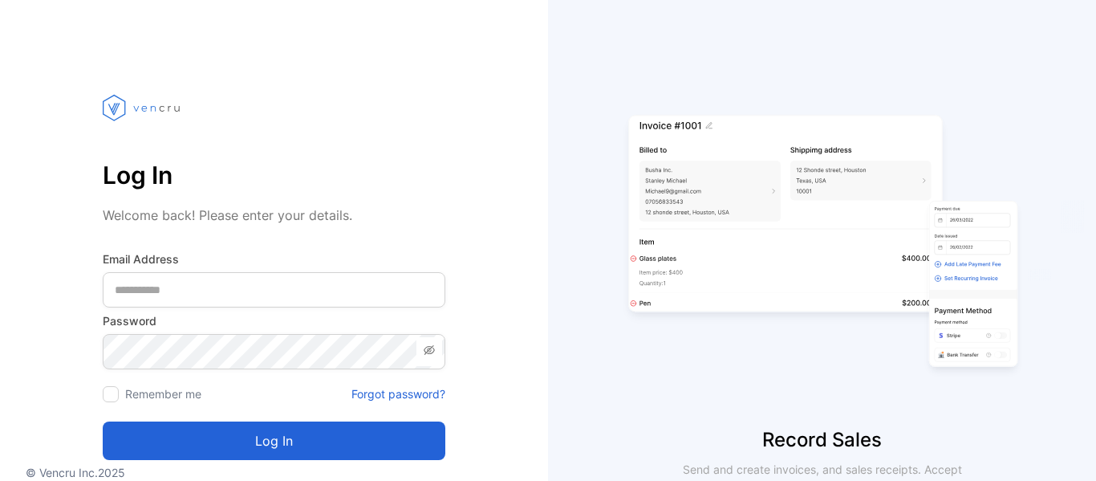 Image resolution: width=1096 pixels, height=481 pixels. What do you see at coordinates (823, 245) in the screenshot?
I see `img: slider image` at bounding box center [823, 245].